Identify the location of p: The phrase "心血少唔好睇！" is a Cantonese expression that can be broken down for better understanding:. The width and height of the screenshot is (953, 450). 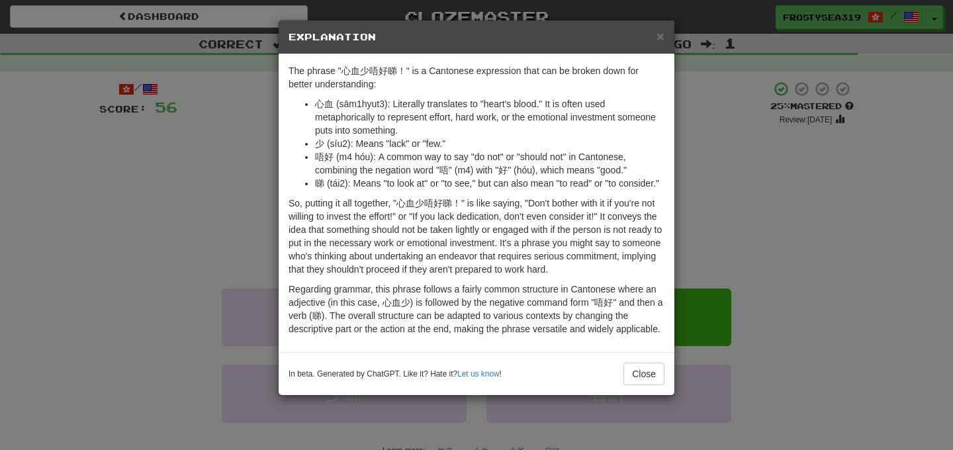
(476, 77).